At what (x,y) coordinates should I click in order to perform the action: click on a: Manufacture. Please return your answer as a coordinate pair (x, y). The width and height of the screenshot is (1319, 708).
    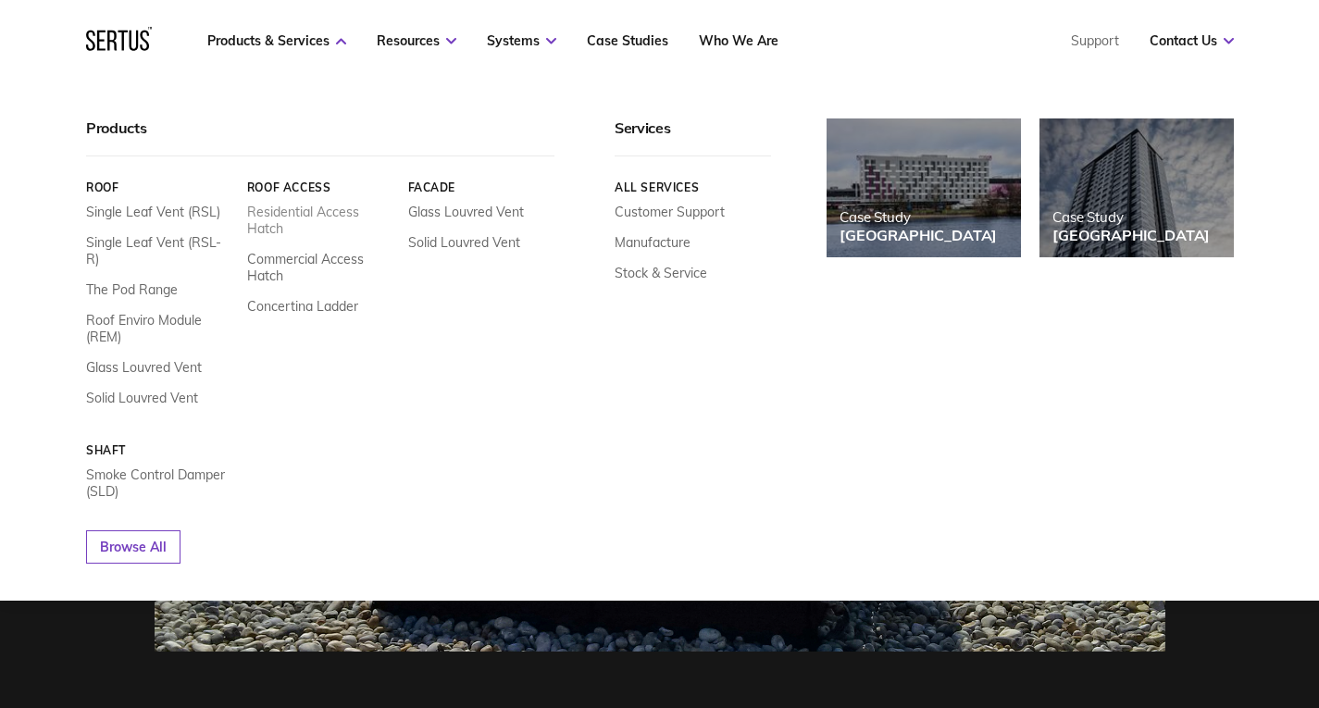
    Looking at the image, I should click on (653, 243).